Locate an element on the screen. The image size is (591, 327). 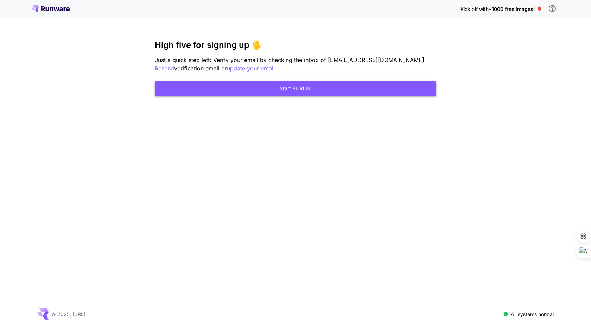
button: update your email. is located at coordinates (252, 68).